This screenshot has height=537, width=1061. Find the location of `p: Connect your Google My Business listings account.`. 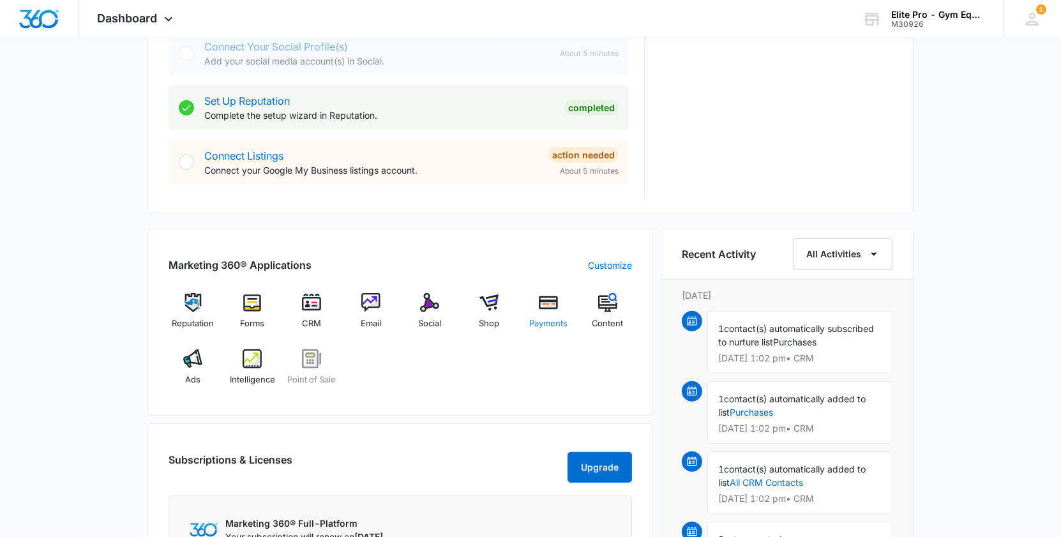

p: Connect your Google My Business listings account. is located at coordinates (371, 170).